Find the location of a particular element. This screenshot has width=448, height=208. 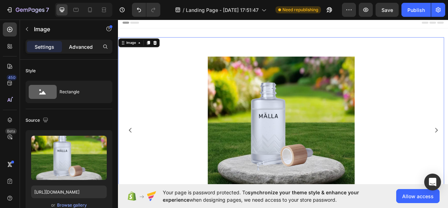

span: synchronize your theme style & enhance your experience is located at coordinates (261, 196).